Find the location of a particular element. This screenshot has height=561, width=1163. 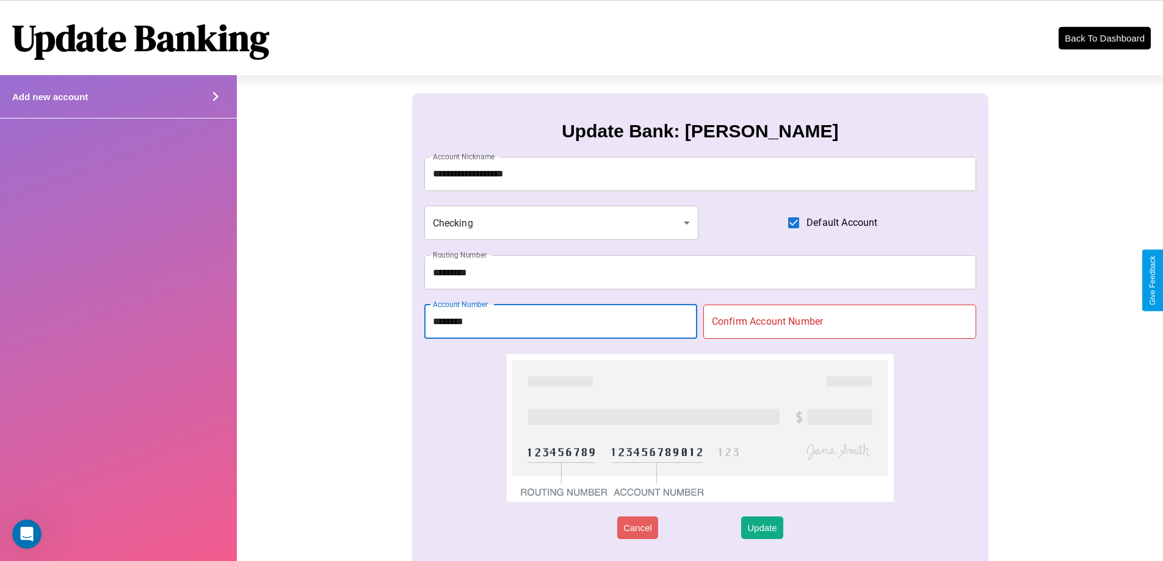

div: Checking is located at coordinates (561, 223).